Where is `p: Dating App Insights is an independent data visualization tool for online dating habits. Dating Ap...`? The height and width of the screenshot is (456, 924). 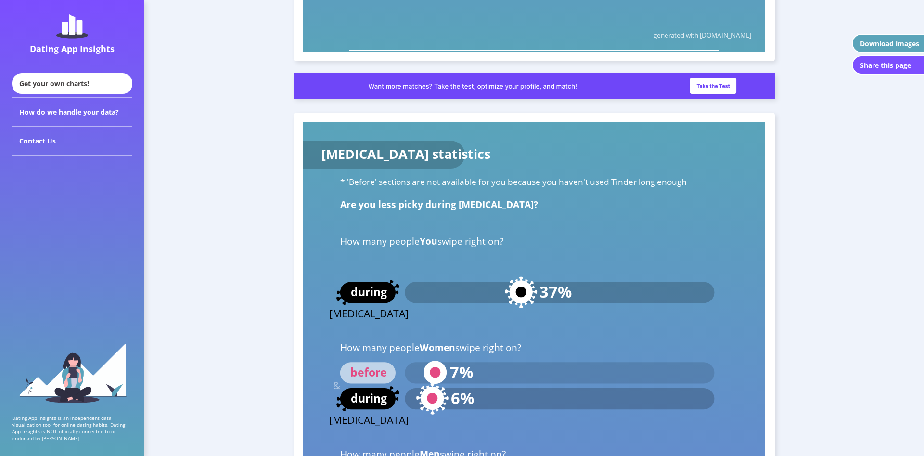 p: Dating App Insights is an independent data visualization tool for online dating habits. Dating Ap... is located at coordinates (72, 428).